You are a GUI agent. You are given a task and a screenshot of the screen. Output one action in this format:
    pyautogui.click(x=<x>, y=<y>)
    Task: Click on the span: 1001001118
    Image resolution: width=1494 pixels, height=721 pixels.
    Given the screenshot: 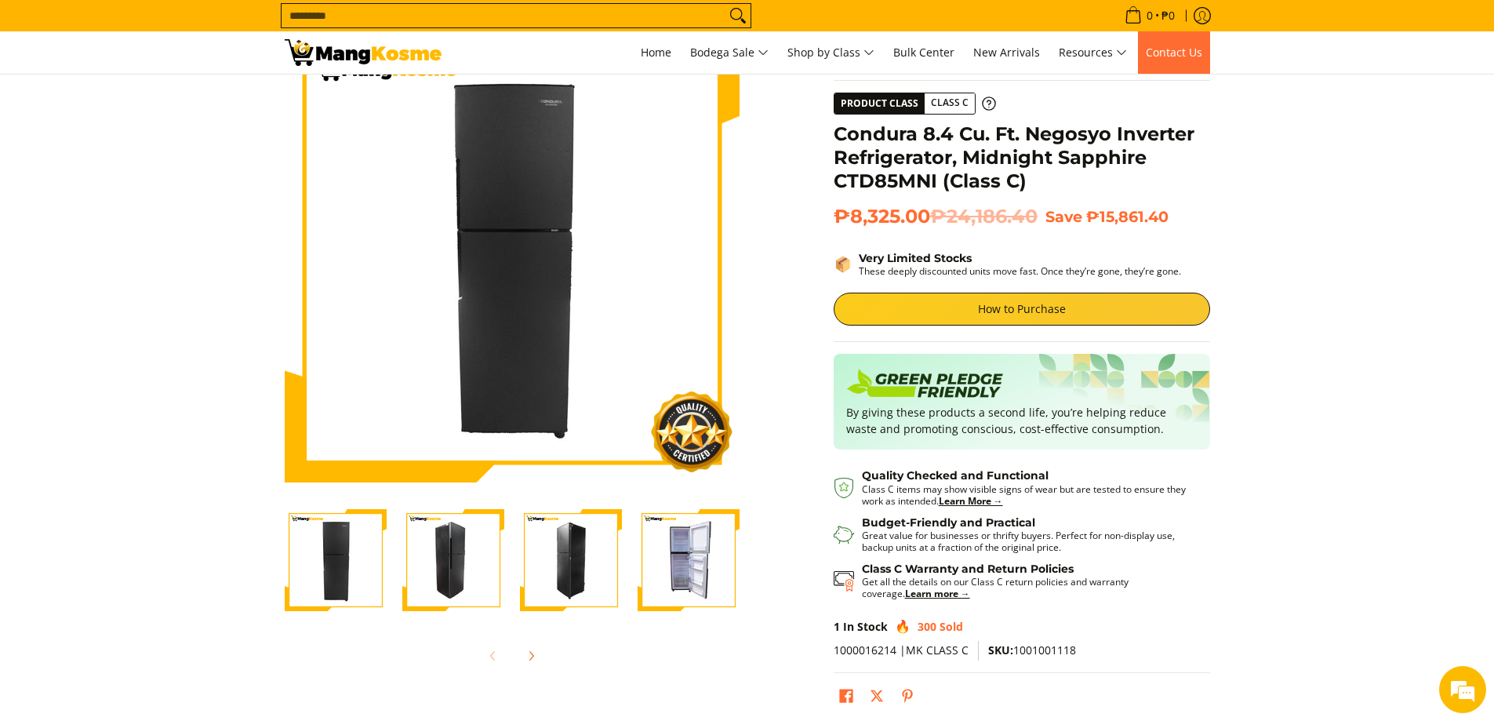 What is the action you would take?
    pyautogui.click(x=1032, y=649)
    